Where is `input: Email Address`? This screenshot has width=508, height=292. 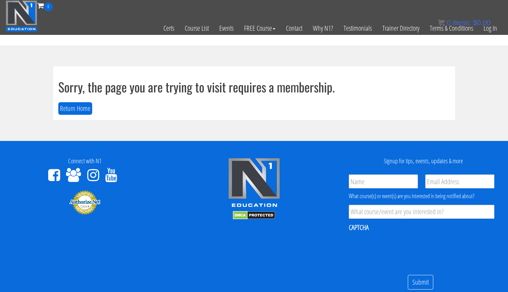
input: Email Address is located at coordinates (460, 181).